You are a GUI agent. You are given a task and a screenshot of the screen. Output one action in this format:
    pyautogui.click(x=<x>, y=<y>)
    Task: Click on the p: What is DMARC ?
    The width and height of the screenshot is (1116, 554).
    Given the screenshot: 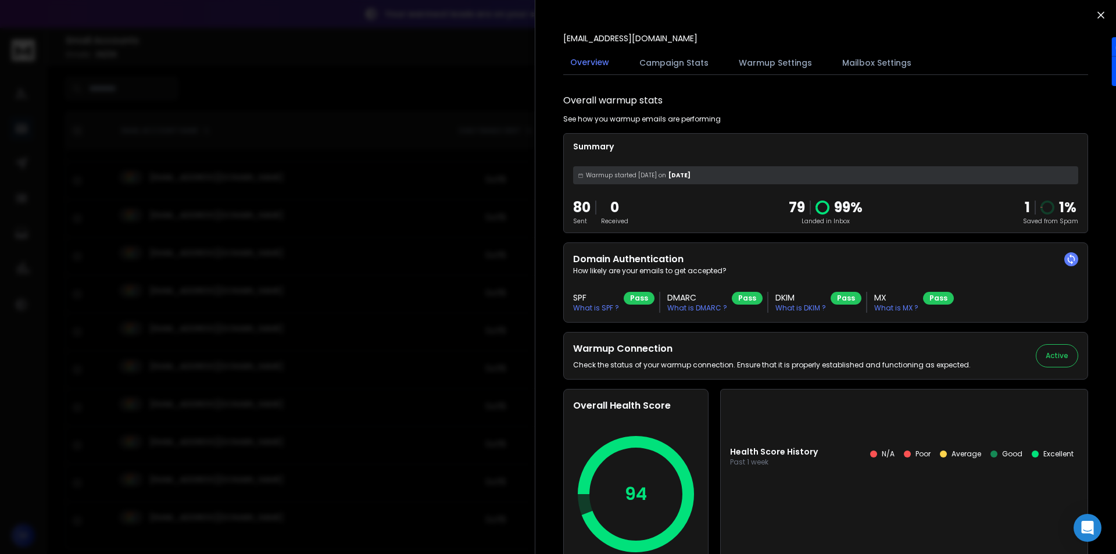 What is the action you would take?
    pyautogui.click(x=697, y=308)
    